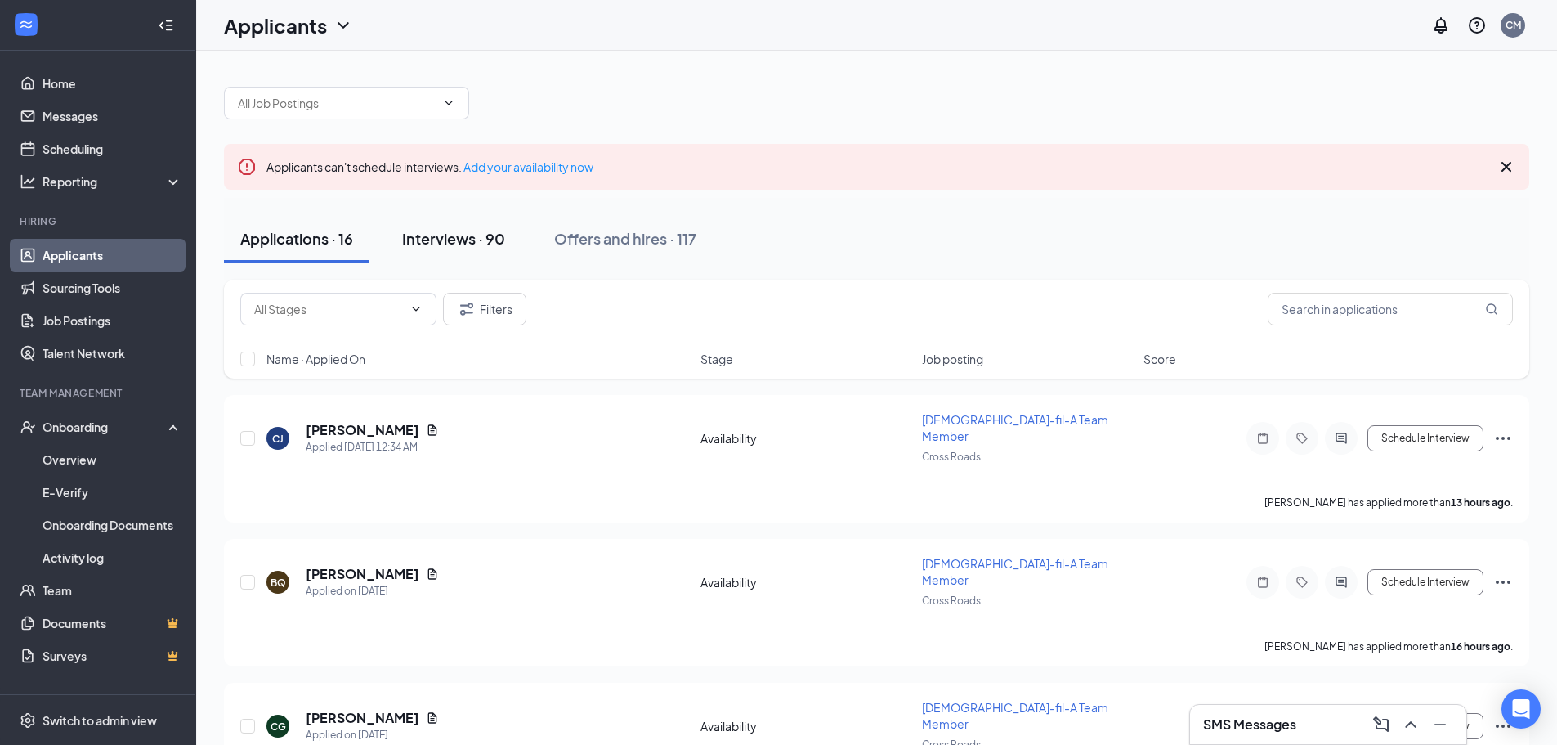 The width and height of the screenshot is (1557, 745). I want to click on svg: Minimize, so click(1440, 724).